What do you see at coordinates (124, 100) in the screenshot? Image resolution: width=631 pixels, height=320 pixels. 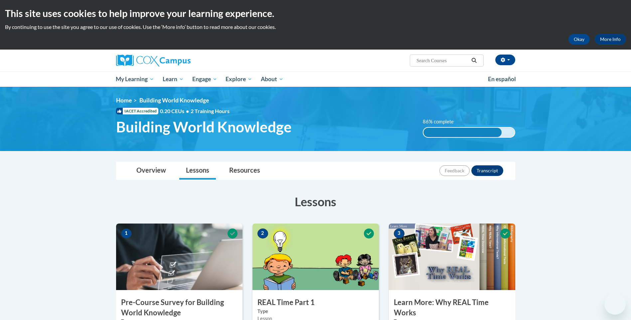 I see `a: Home` at bounding box center [124, 100].